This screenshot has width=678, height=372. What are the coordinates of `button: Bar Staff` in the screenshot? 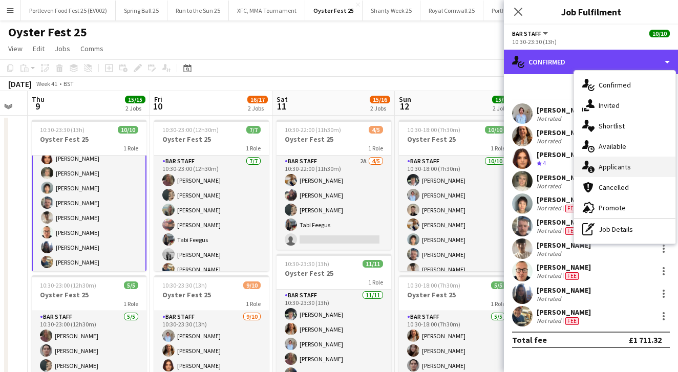 It's located at (530, 33).